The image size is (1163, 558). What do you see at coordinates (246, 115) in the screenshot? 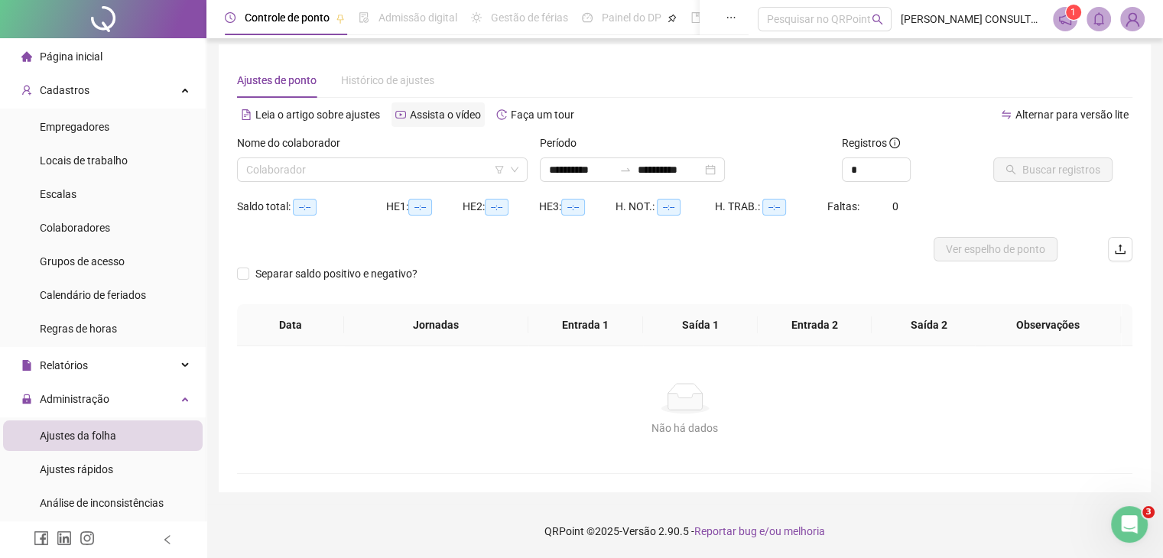
I see `span: file-text` at bounding box center [246, 115].